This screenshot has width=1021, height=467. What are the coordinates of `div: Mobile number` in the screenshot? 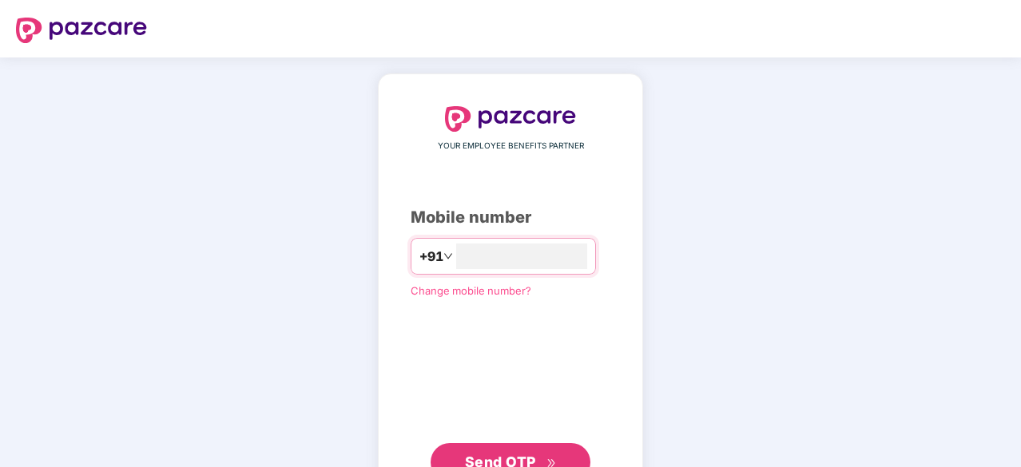 It's located at (511, 217).